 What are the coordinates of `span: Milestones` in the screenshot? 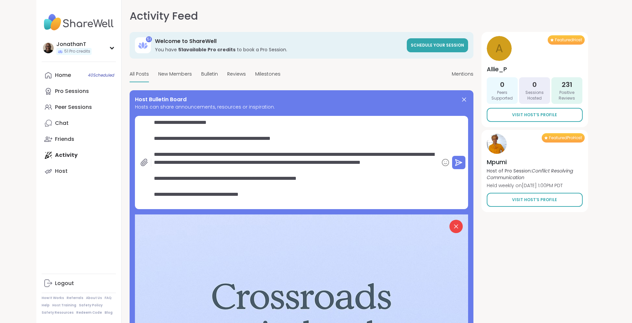 It's located at (268, 74).